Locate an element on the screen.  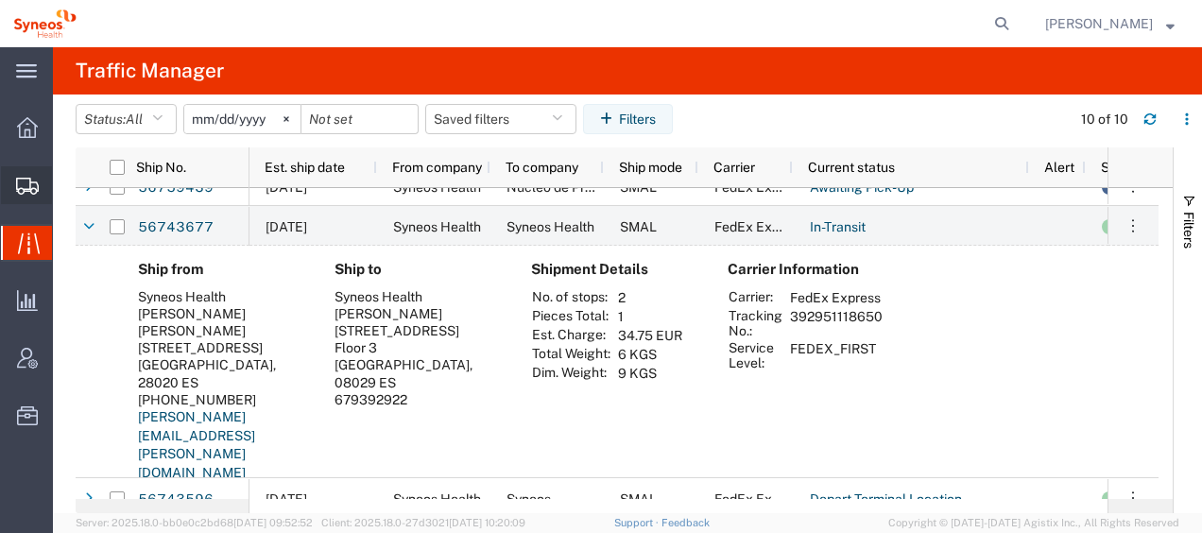
button: Filters is located at coordinates (627, 119).